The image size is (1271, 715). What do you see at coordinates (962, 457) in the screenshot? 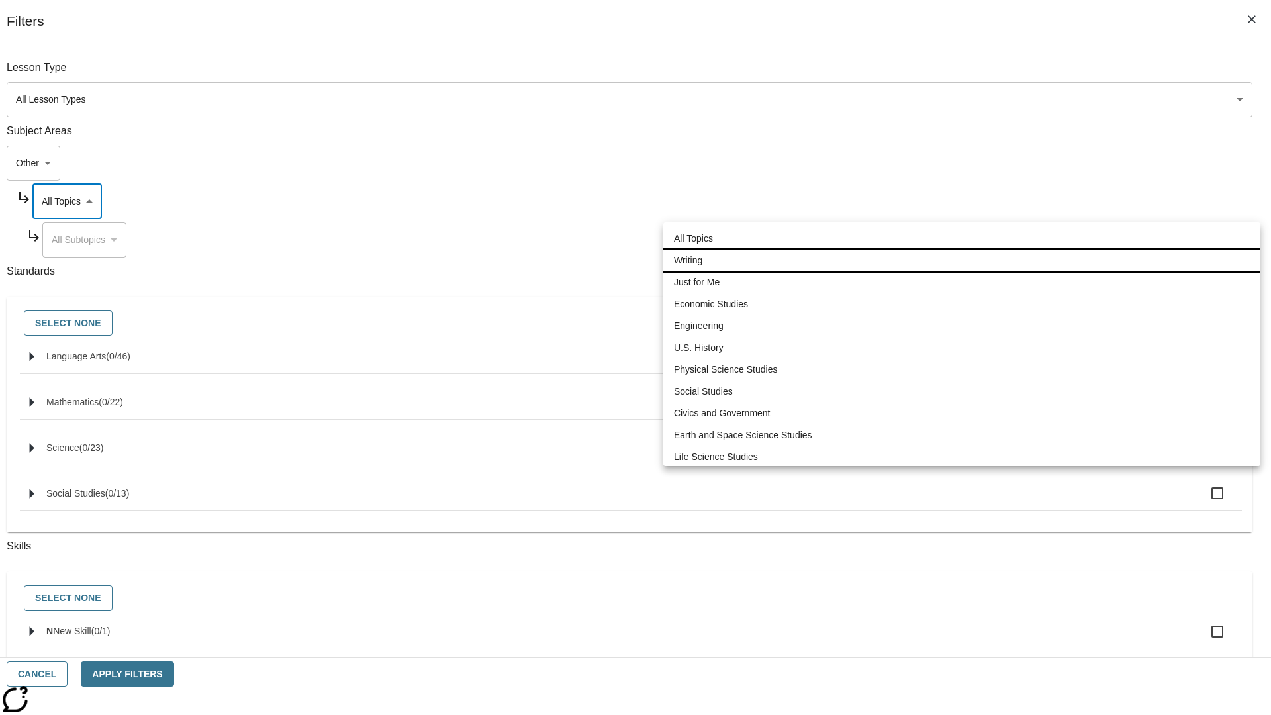
I see `li: Life Science Studies` at bounding box center [962, 457].